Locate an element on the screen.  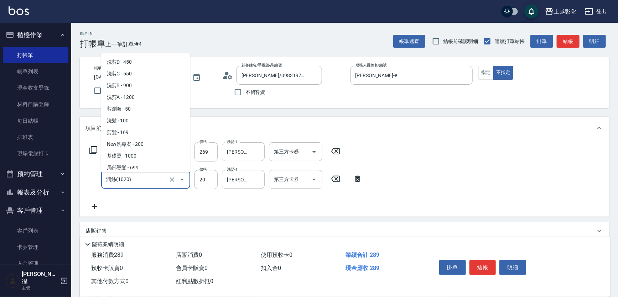
button: Close is located at coordinates (182, 180).